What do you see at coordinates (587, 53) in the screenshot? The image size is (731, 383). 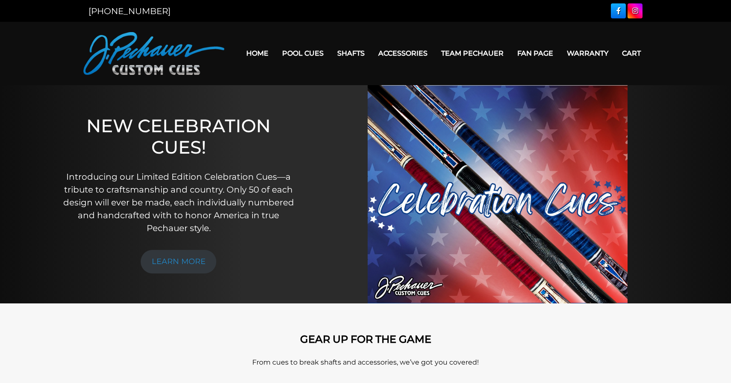 I see `a: Warranty` at bounding box center [587, 53].